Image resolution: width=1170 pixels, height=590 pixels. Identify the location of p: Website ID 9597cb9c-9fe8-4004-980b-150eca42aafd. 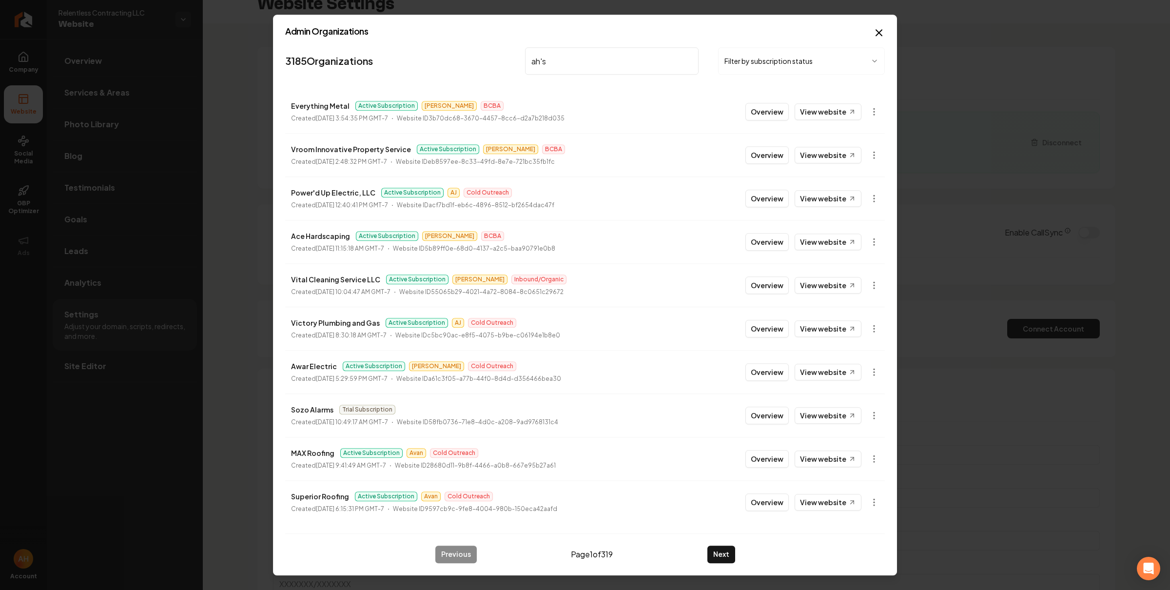
(475, 509).